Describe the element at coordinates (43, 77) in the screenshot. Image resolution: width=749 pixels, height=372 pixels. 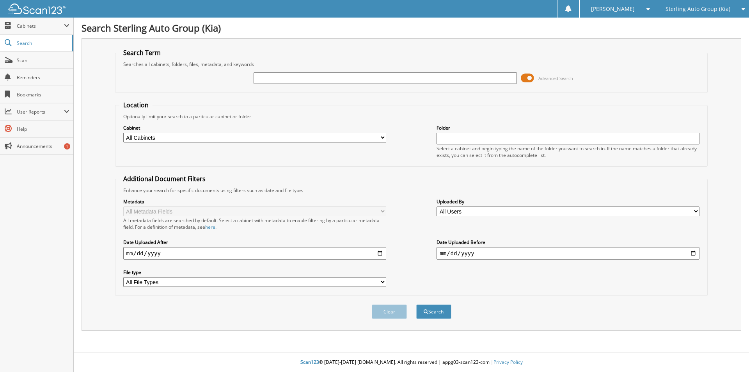
I see `span: Reminders` at that location.